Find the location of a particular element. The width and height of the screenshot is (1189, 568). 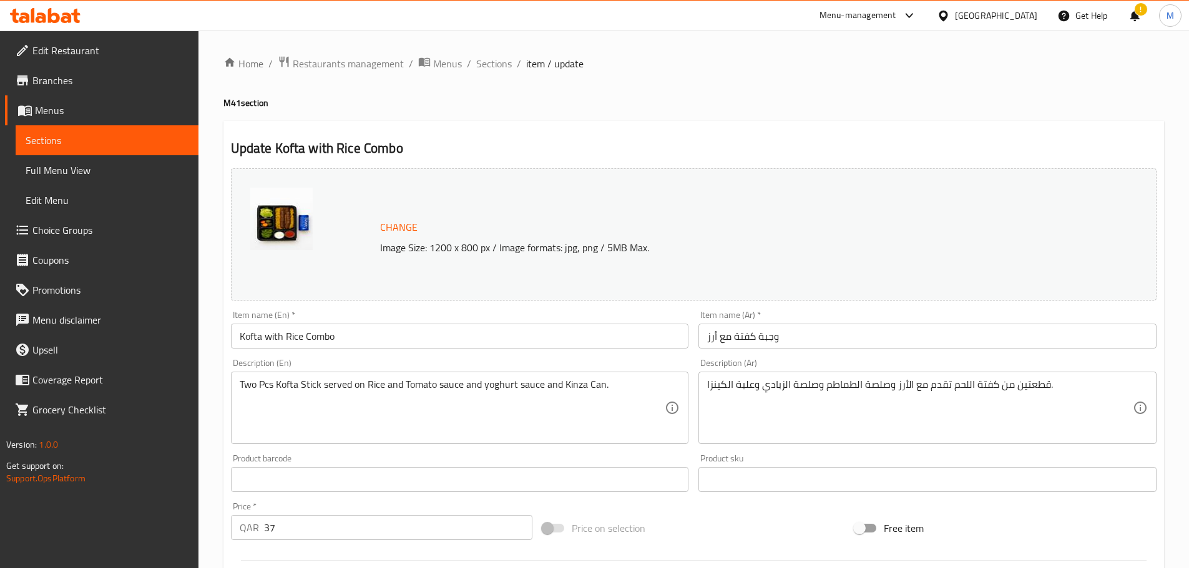

textarea: Two Pcs Kofta Stick served on Rice and Tomato sauce and yoghurt sauce and Kinza Can. is located at coordinates (452, 408).